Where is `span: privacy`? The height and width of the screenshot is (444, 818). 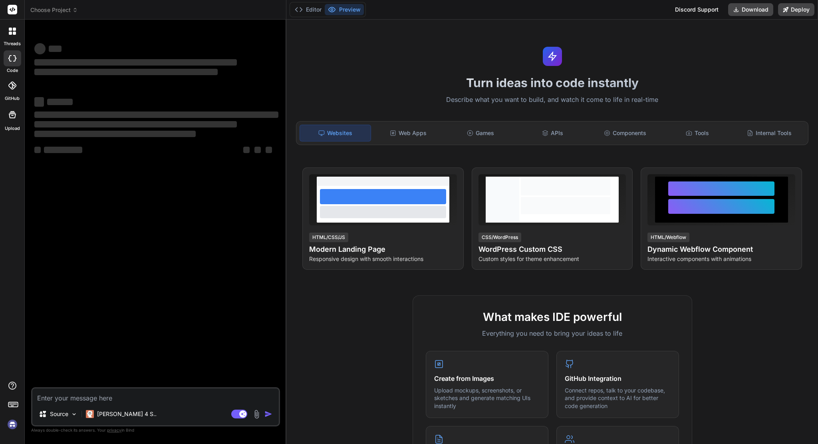
span: privacy is located at coordinates (114, 430).